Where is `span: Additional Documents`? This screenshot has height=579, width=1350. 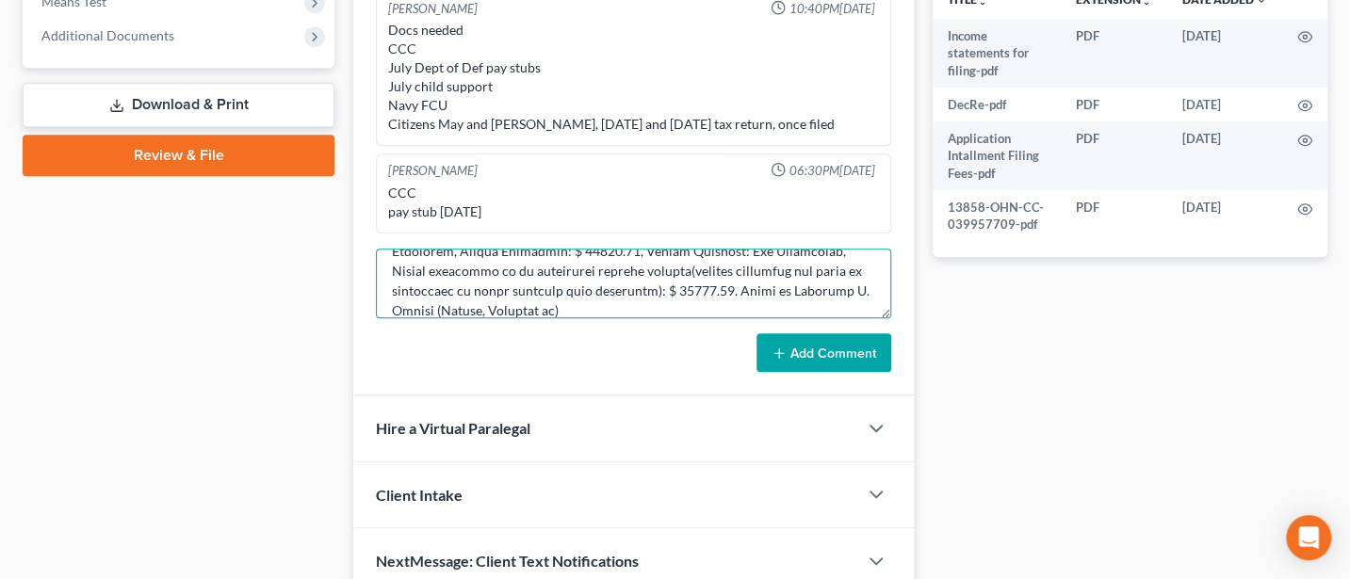
span: Additional Documents is located at coordinates (107, 35).